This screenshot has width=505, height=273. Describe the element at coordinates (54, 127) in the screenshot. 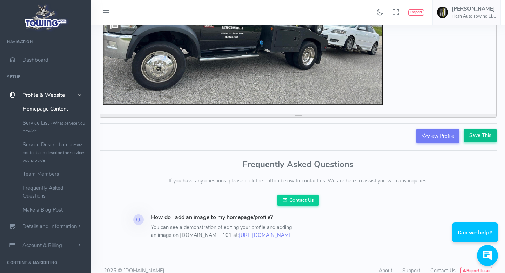

I see `small: What service you provide` at that location.